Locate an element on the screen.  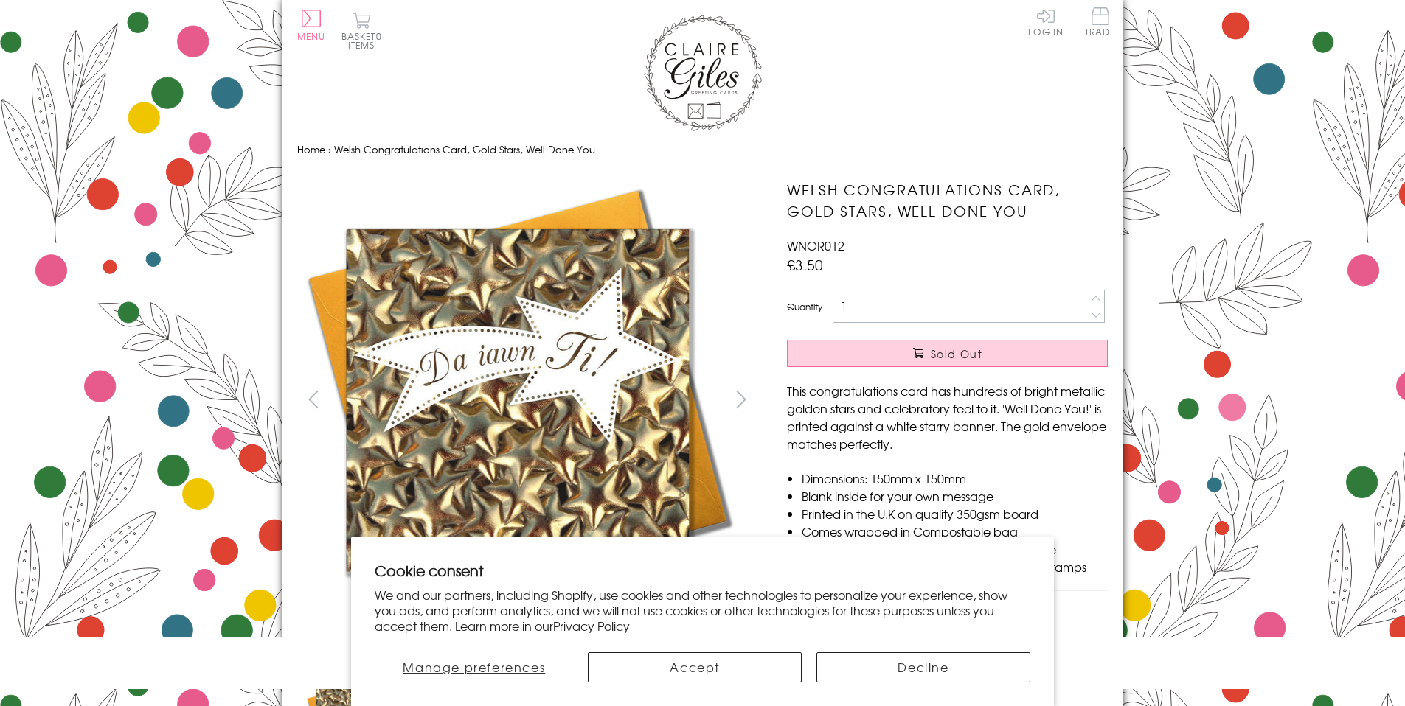
li: Comes wrapped in Compostable bag is located at coordinates (954, 532).